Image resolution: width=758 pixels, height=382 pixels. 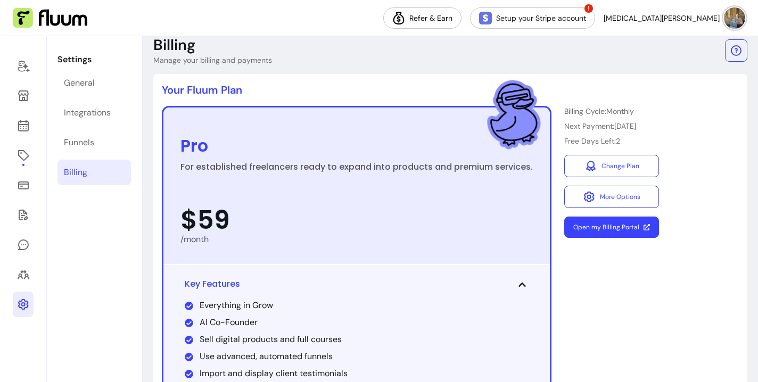 What do you see at coordinates (23, 96) in the screenshot?
I see `a: Storefront` at bounding box center [23, 96].